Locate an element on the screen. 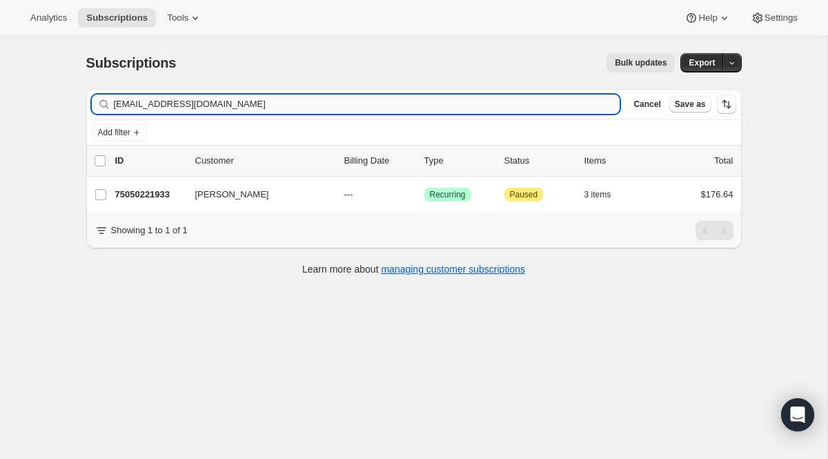 The width and height of the screenshot is (828, 459). p: Customer is located at coordinates (264, 161).